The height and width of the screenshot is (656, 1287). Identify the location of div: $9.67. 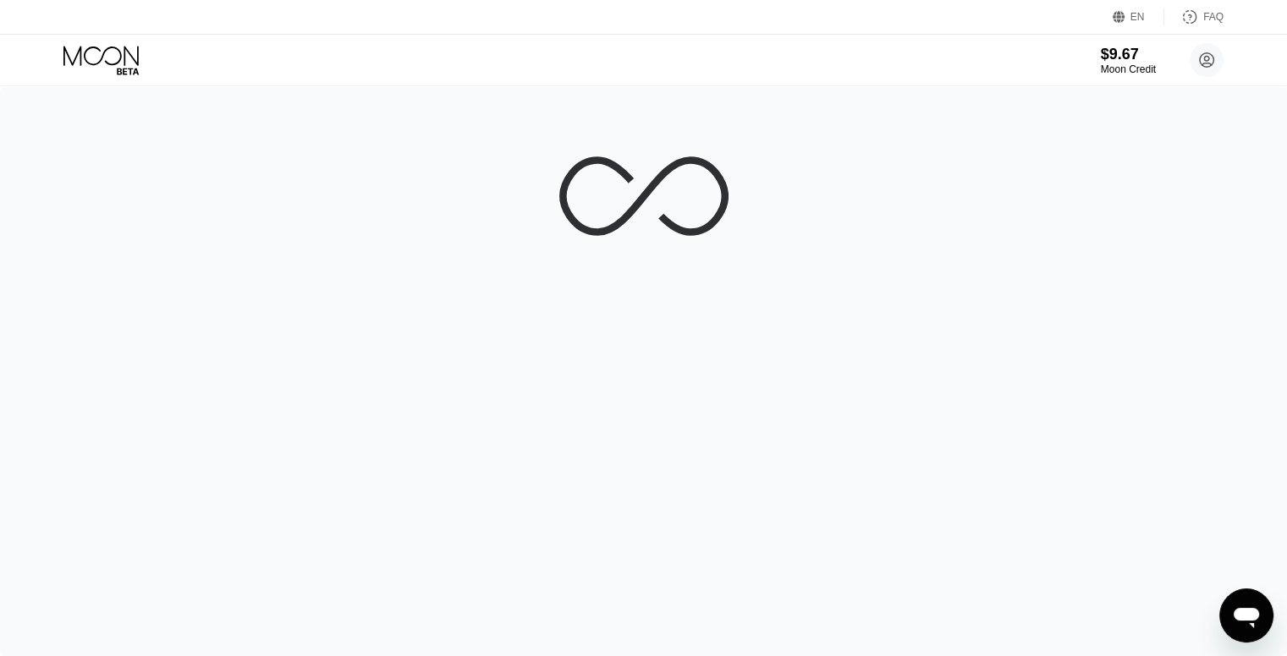
(1128, 54).